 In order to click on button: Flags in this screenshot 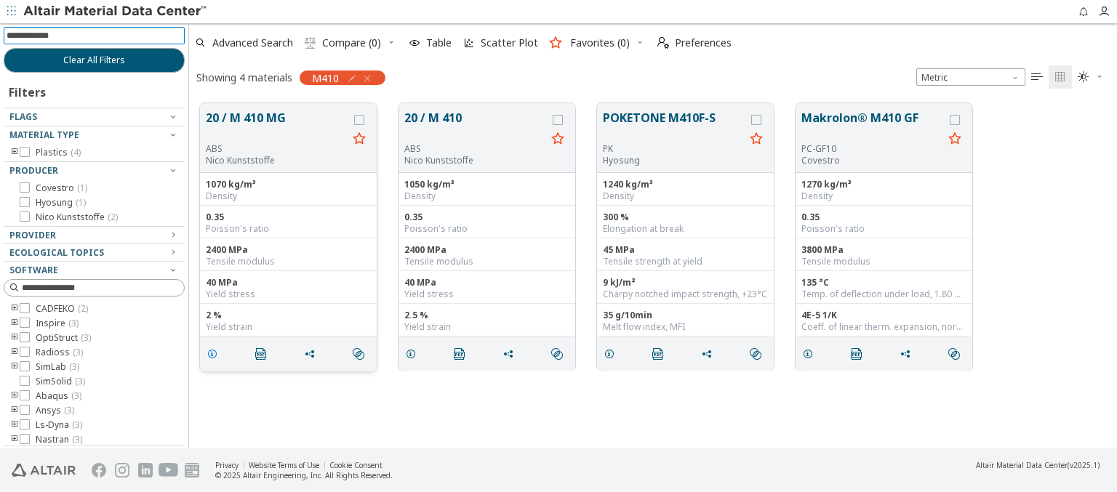, I will do `click(94, 117)`.